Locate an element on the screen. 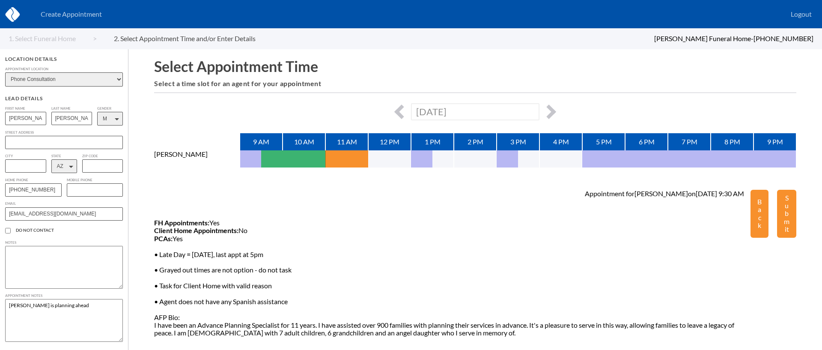  button: Submit is located at coordinates (786, 214).